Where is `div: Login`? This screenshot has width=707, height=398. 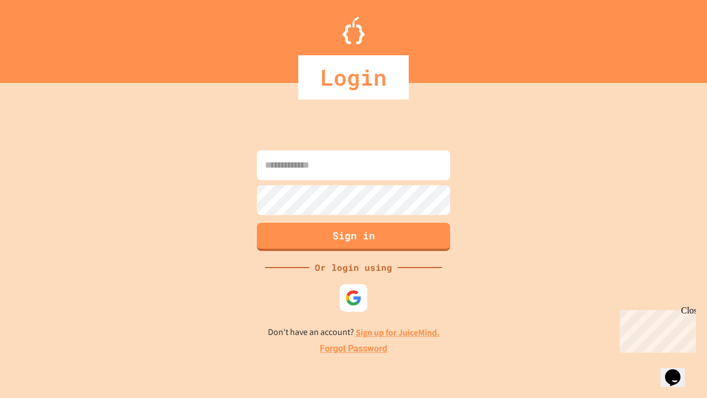
div: Login is located at coordinates (354, 77).